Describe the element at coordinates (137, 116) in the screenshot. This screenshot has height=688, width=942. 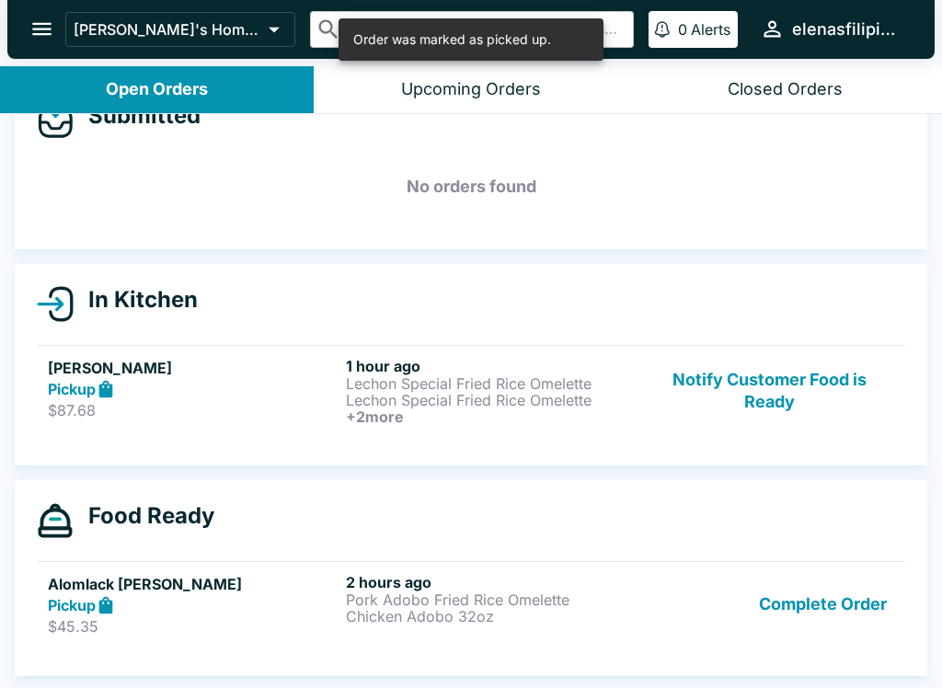
I see `h4: Submitted` at that location.